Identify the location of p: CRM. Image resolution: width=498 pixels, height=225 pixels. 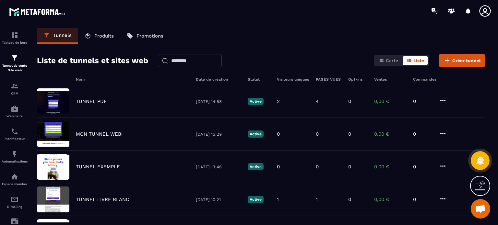
(15, 93).